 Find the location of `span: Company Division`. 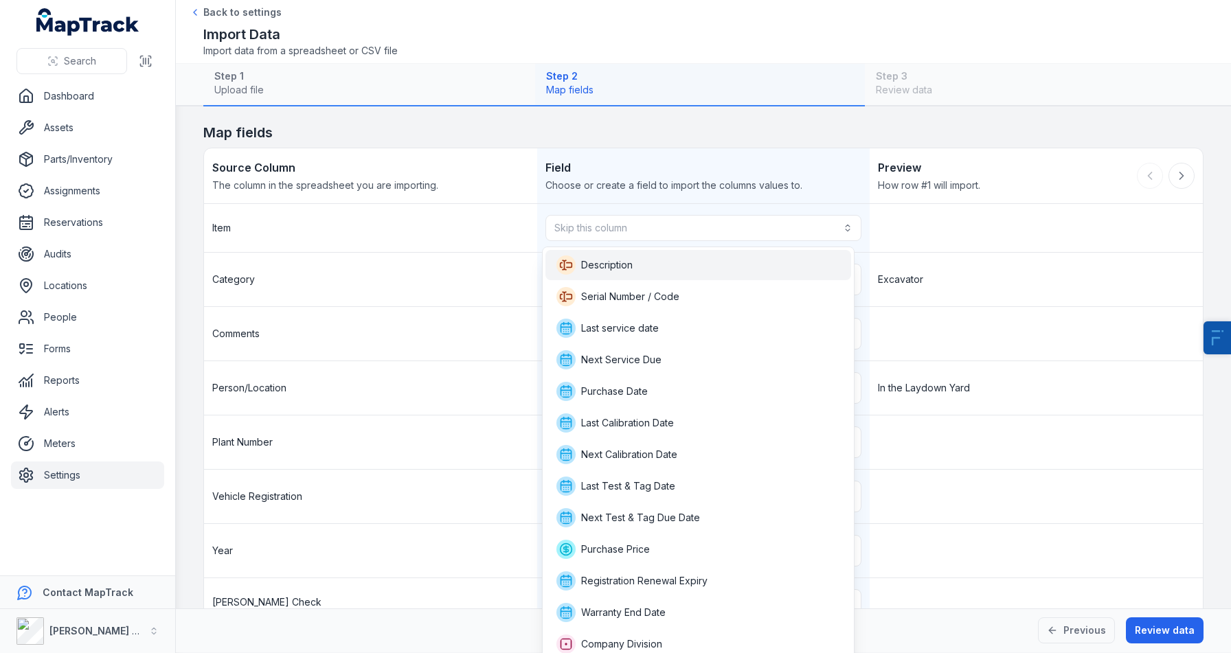

span: Company Division is located at coordinates (622, 645).